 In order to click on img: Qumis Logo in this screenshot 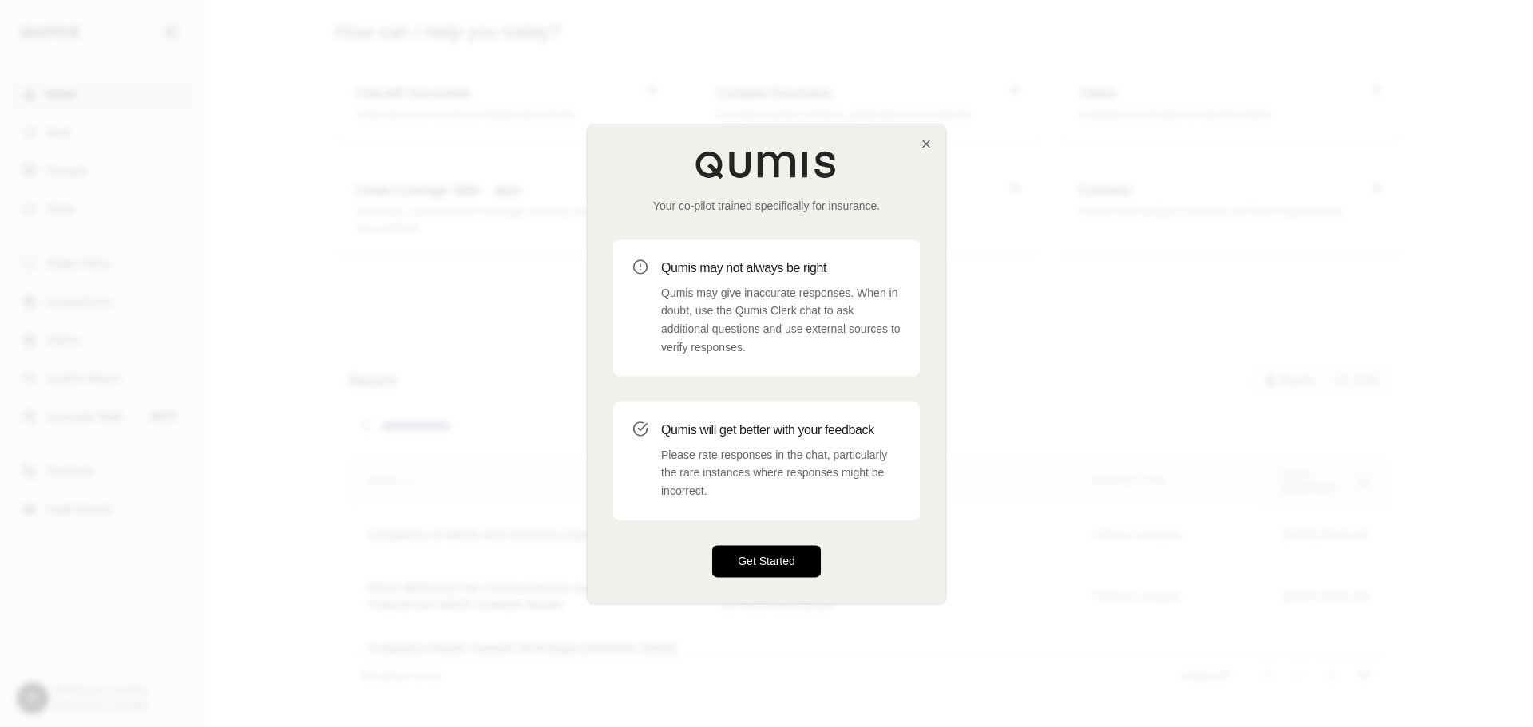, I will do `click(767, 165)`.